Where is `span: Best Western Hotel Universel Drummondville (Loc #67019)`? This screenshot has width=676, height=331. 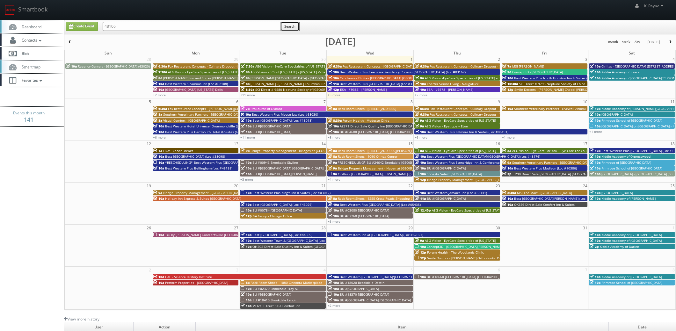
span: Best Western Hotel Universel Drummondville (Loc #67019) is located at coordinates (210, 126).